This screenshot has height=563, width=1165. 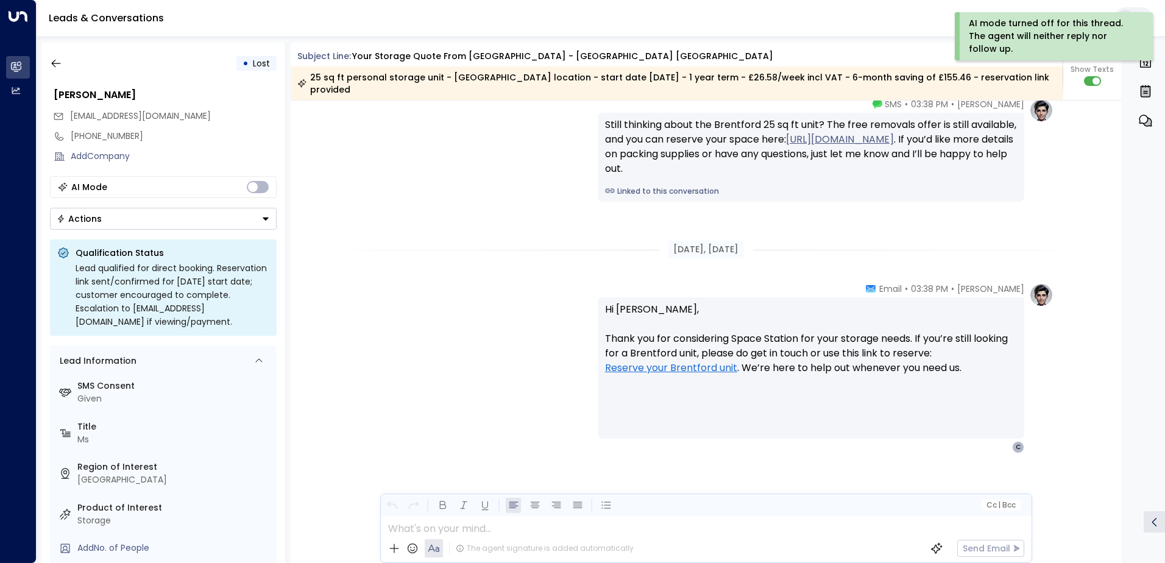 I want to click on span: Show Texts, so click(x=1092, y=69).